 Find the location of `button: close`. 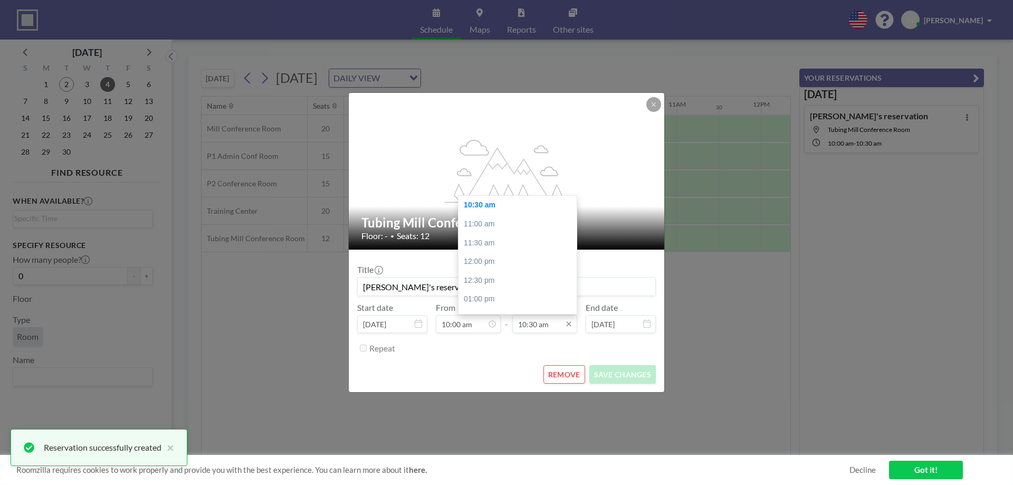

button: close is located at coordinates (168, 448).